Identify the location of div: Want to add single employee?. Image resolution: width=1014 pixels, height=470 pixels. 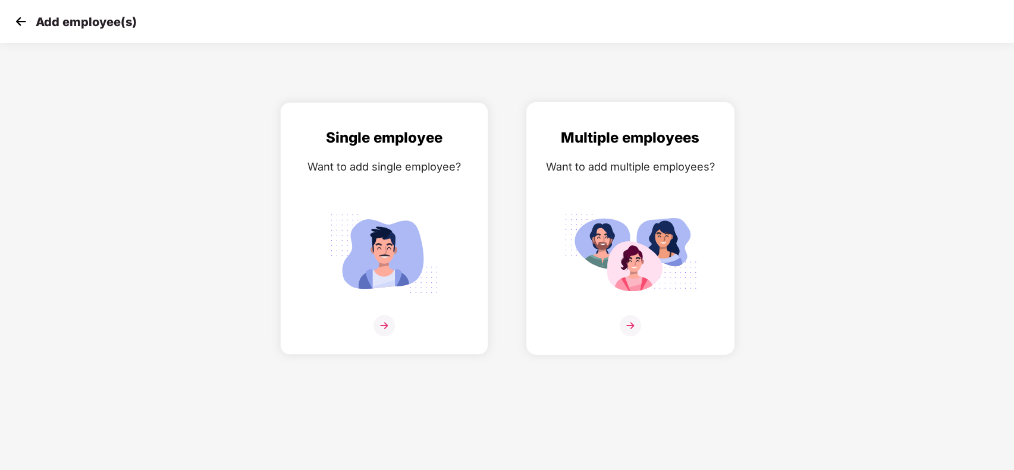
(384, 167).